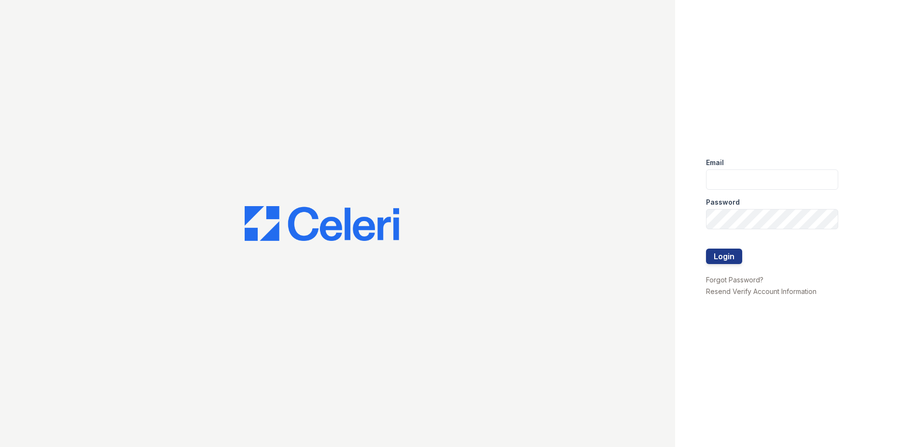 The width and height of the screenshot is (900, 447). Describe the element at coordinates (724, 256) in the screenshot. I see `button: Login` at that location.